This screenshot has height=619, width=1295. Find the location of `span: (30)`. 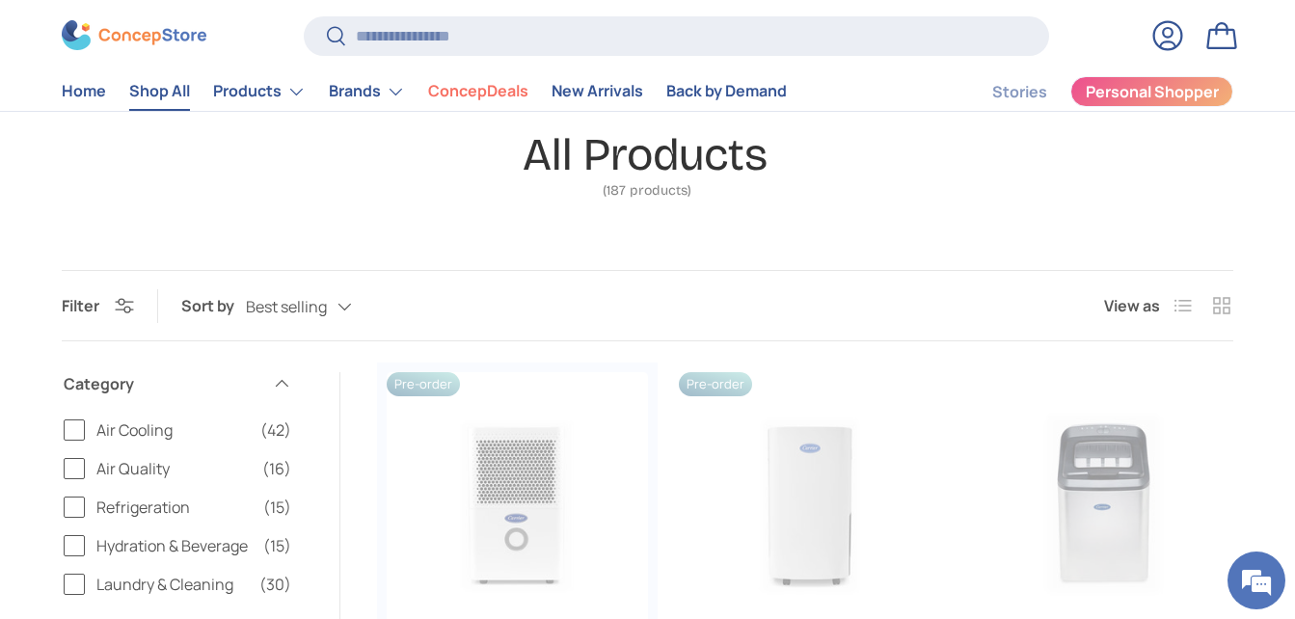

span: (30) is located at coordinates (275, 584).